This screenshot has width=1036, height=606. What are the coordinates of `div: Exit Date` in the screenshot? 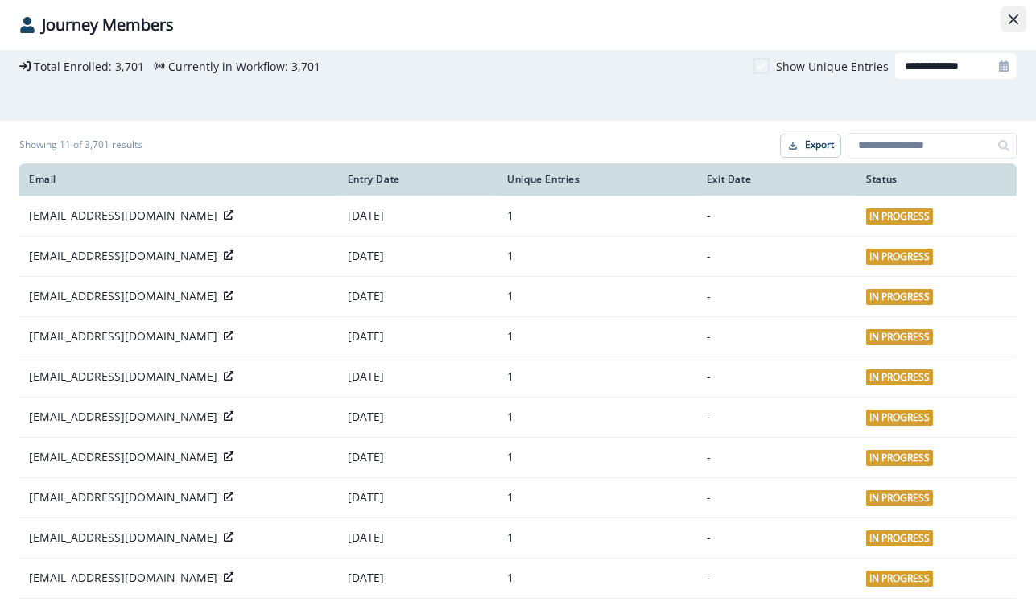 It's located at (777, 179).